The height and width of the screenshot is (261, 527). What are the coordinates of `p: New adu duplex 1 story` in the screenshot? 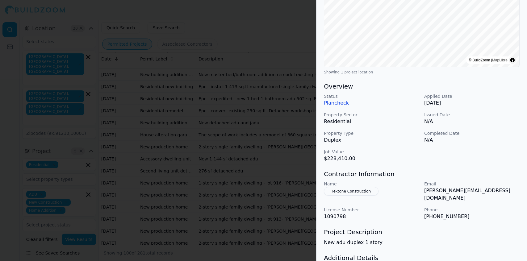 It's located at (422, 243).